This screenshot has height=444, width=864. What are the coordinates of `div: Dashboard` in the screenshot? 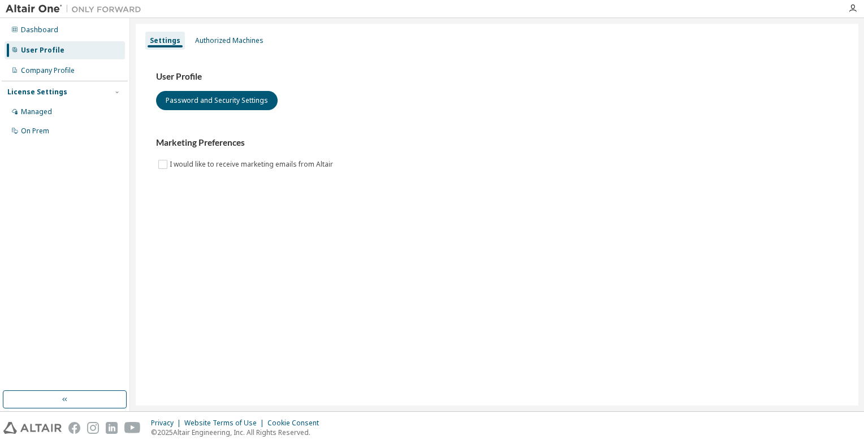 It's located at (40, 30).